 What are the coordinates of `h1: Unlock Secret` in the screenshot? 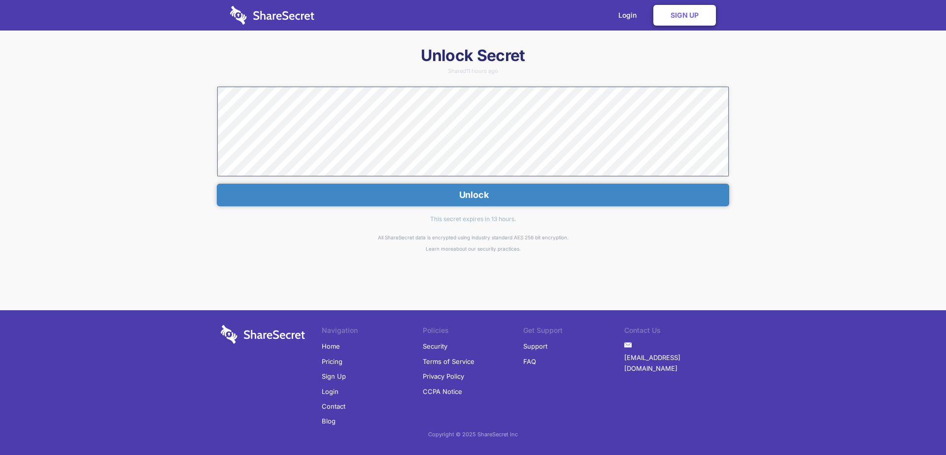 It's located at (473, 56).